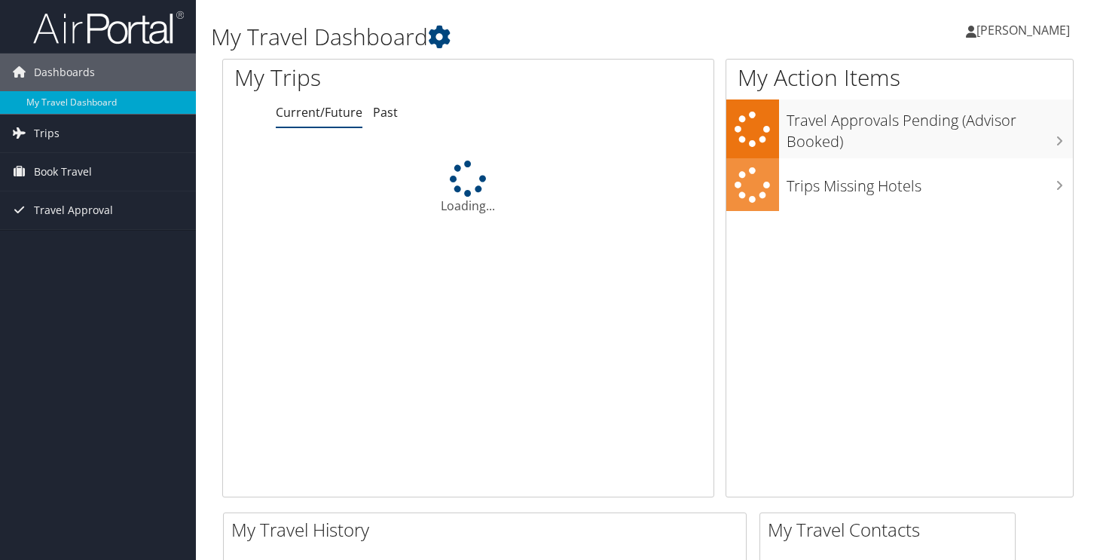  What do you see at coordinates (47, 133) in the screenshot?
I see `span: Trips` at bounding box center [47, 133].